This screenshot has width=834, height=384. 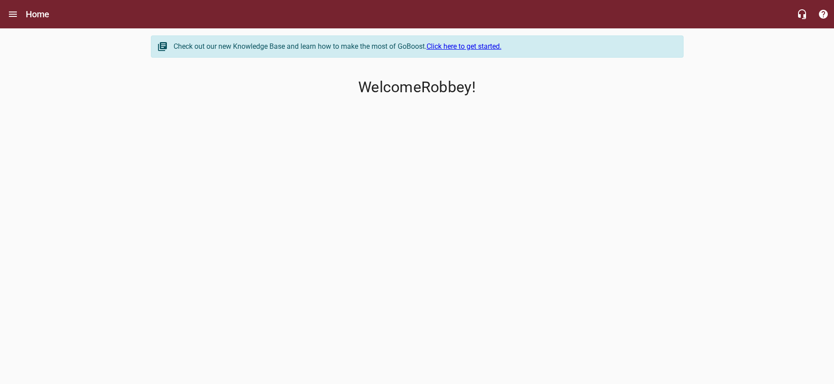 I want to click on button: Live Chat, so click(x=802, y=14).